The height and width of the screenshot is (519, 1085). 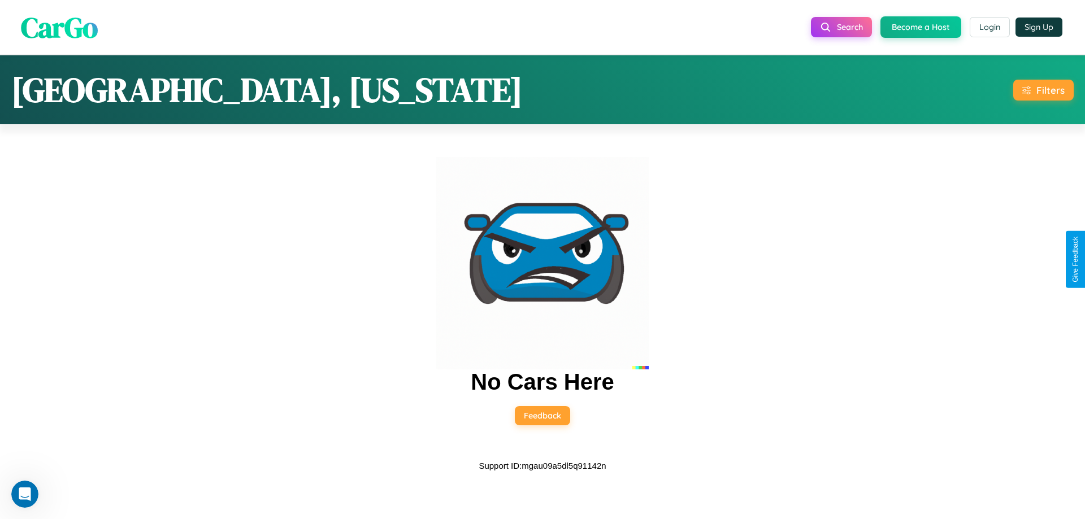 I want to click on button: Filters, so click(x=1043, y=90).